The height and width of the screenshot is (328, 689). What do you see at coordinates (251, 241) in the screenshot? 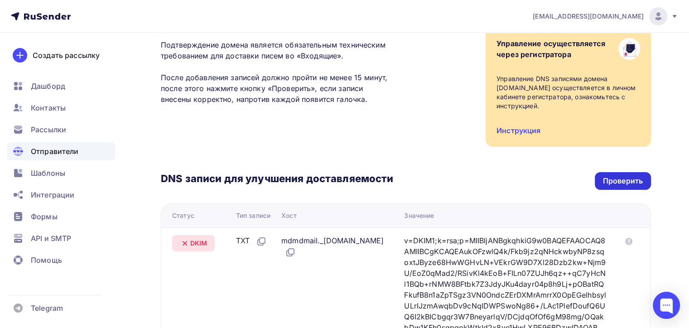
I see `div: TXT` at bounding box center [251, 241].